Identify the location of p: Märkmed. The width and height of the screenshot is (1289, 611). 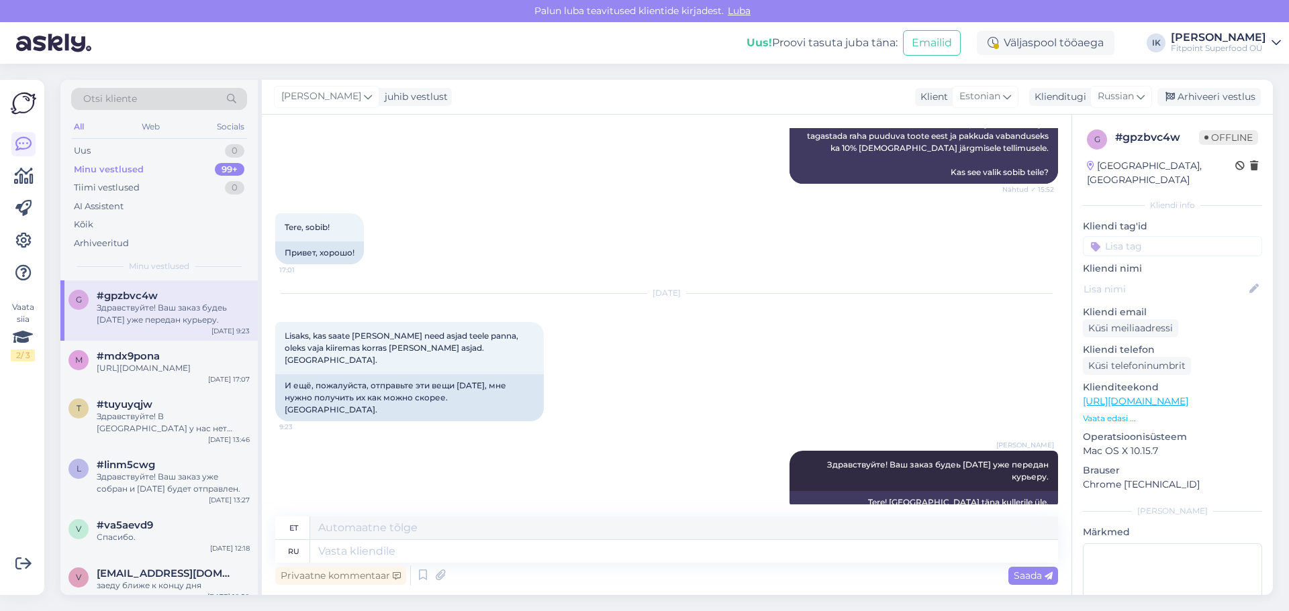
(1172, 532).